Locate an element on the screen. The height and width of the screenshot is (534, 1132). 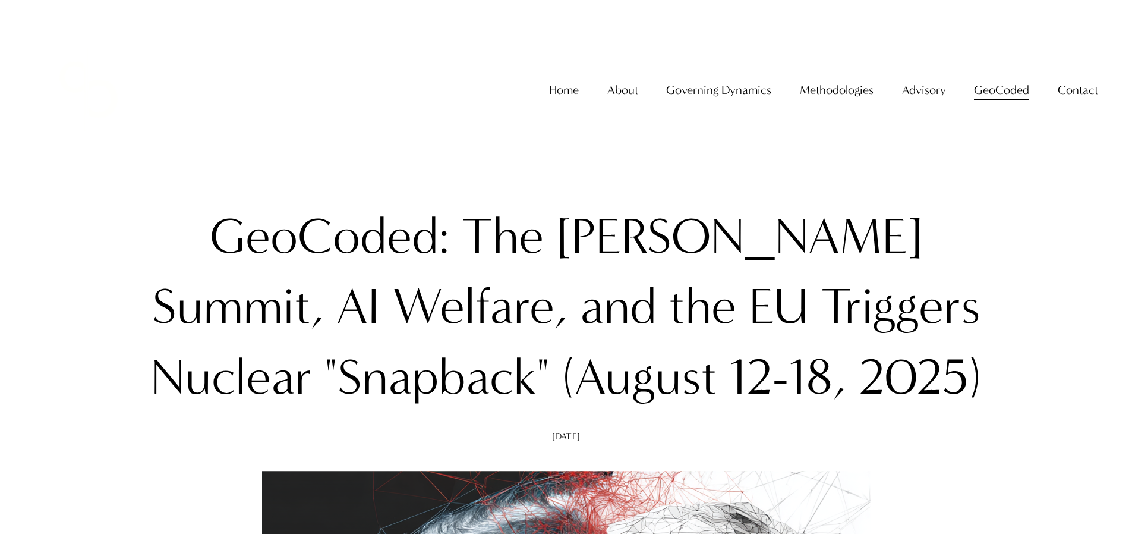
div: The is located at coordinates (503, 237).